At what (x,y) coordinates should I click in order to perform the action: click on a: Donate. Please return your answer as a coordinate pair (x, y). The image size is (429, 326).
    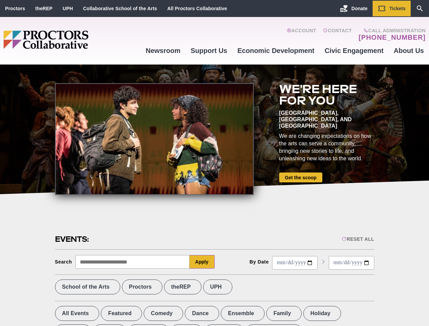
    Looking at the image, I should click on (354, 8).